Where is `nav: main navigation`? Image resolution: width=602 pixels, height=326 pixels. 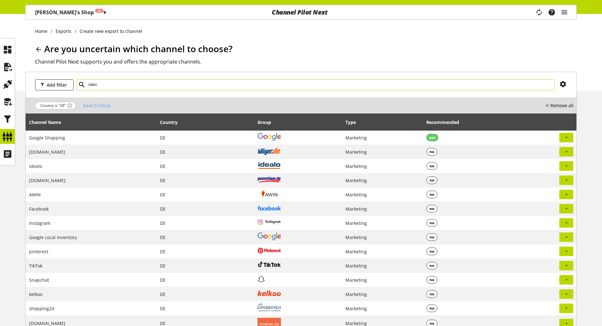
nav: main navigation is located at coordinates (301, 12).